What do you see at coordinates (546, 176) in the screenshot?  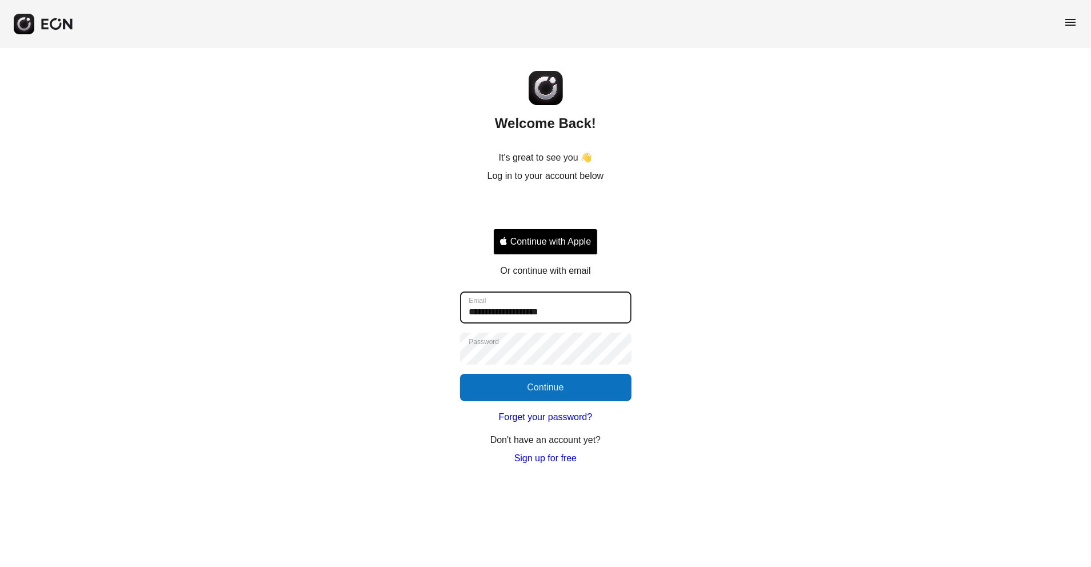 I see `p: Log in to your account below` at bounding box center [546, 176].